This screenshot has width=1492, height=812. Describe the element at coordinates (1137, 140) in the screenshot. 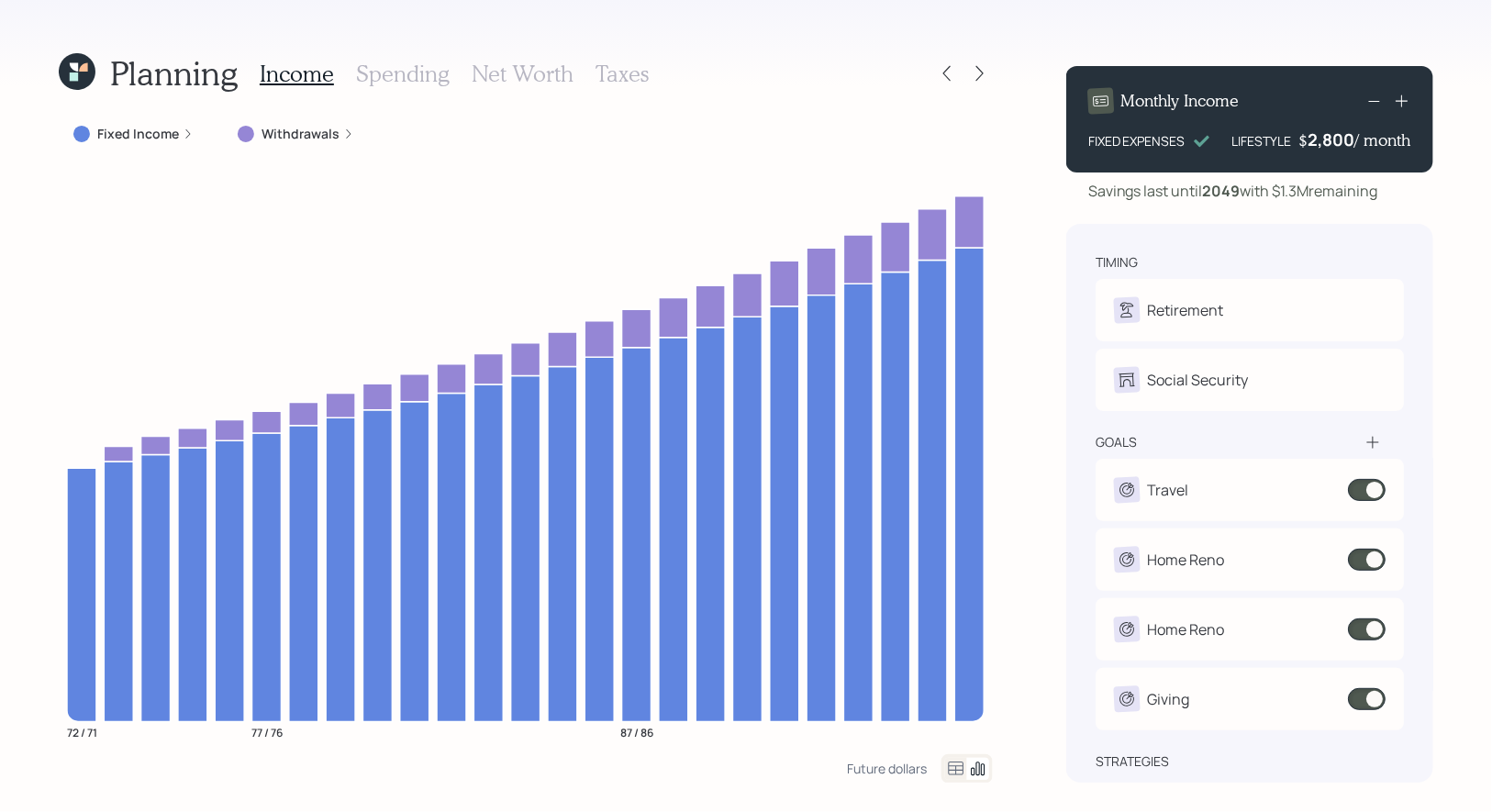

I see `div: FIXED EXPENSES` at that location.